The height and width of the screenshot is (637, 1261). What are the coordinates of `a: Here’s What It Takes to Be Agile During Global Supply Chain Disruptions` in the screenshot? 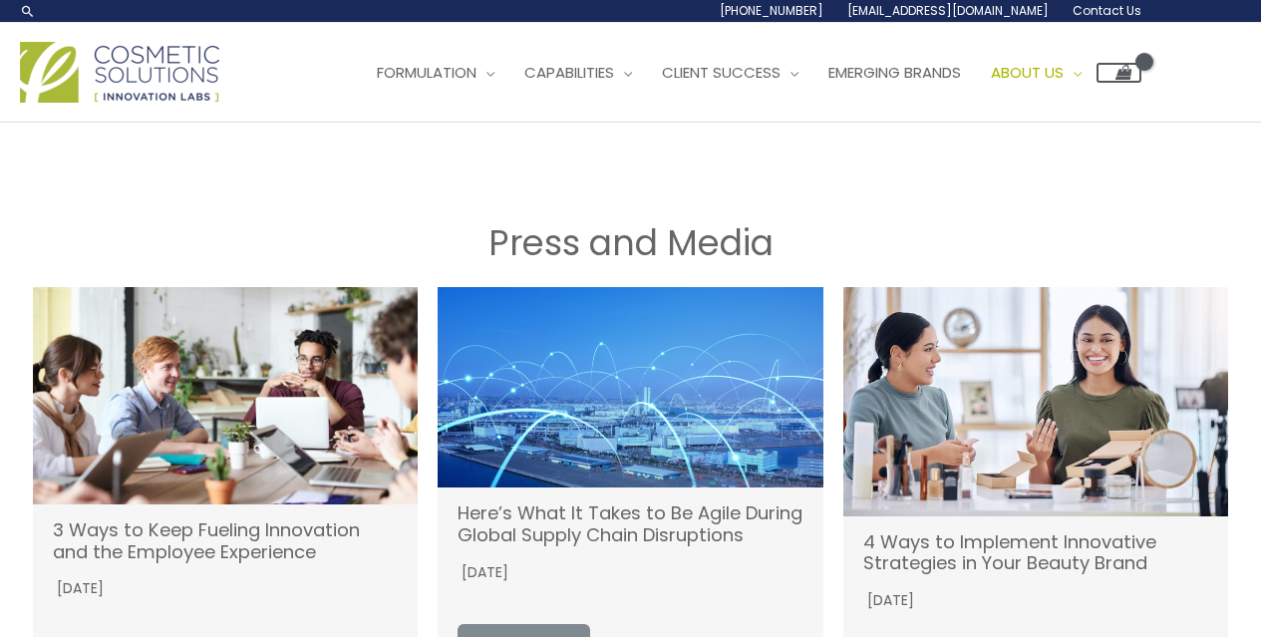 It's located at (630, 523).